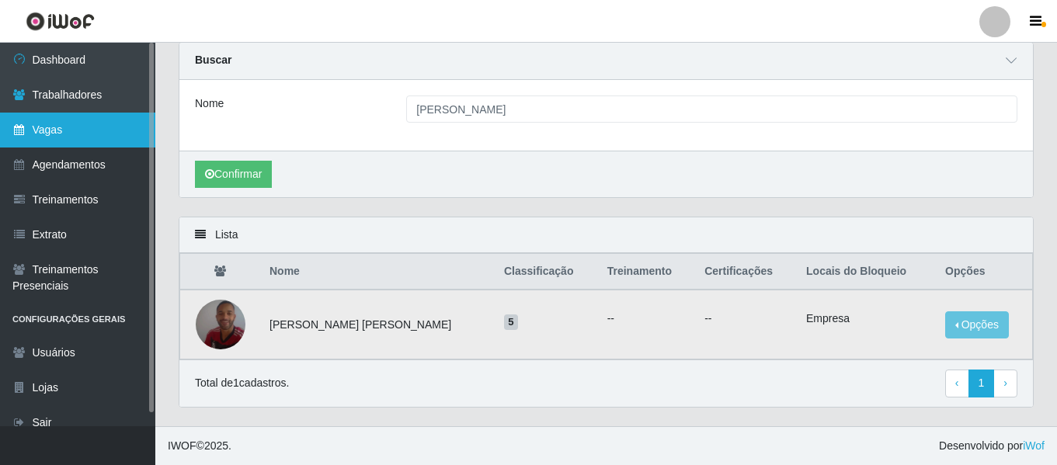 This screenshot has width=1057, height=465. What do you see at coordinates (646, 272) in the screenshot?
I see `th: Treinamento` at bounding box center [646, 272].